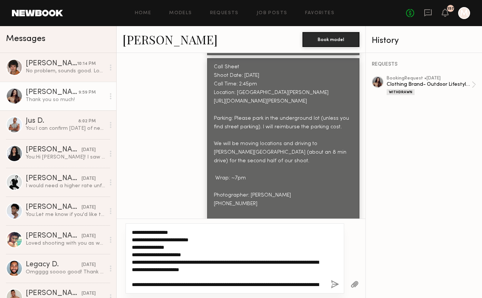 This screenshot has height=298, width=482. Describe the element at coordinates (401, 92) in the screenshot. I see `div: Withdrawn` at that location.